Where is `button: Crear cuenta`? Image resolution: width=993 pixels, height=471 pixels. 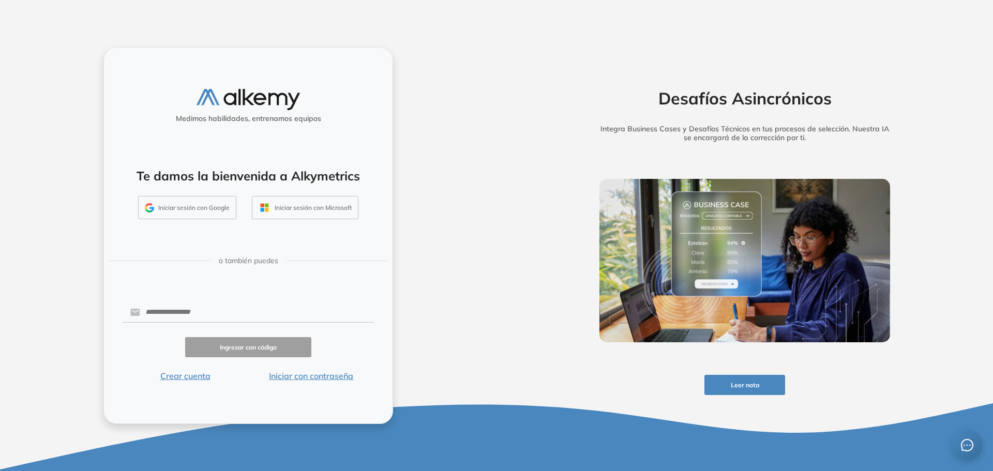 button: Crear cuenta is located at coordinates (185, 376).